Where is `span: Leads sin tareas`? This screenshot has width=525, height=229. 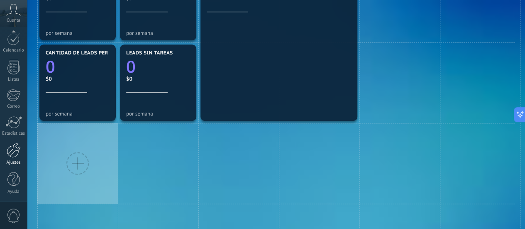 span: Leads sin tareas is located at coordinates (150, 53).